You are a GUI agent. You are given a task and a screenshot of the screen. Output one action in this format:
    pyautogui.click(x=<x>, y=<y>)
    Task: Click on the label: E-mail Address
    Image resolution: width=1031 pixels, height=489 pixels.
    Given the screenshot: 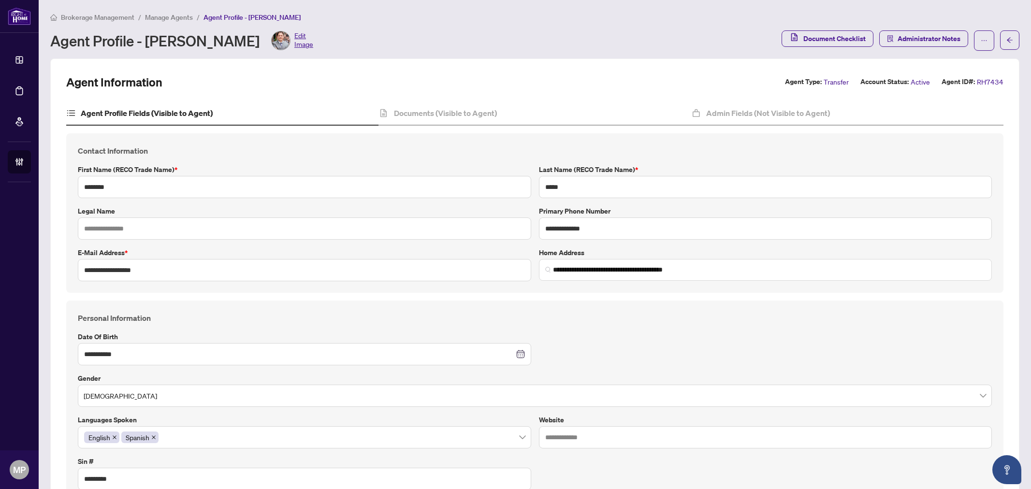 What is the action you would take?
    pyautogui.click(x=305, y=253)
    